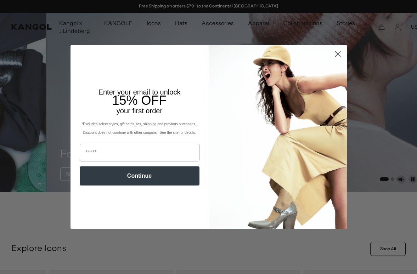 This screenshot has width=417, height=274. Describe the element at coordinates (139, 153) in the screenshot. I see `input: Email` at that location.